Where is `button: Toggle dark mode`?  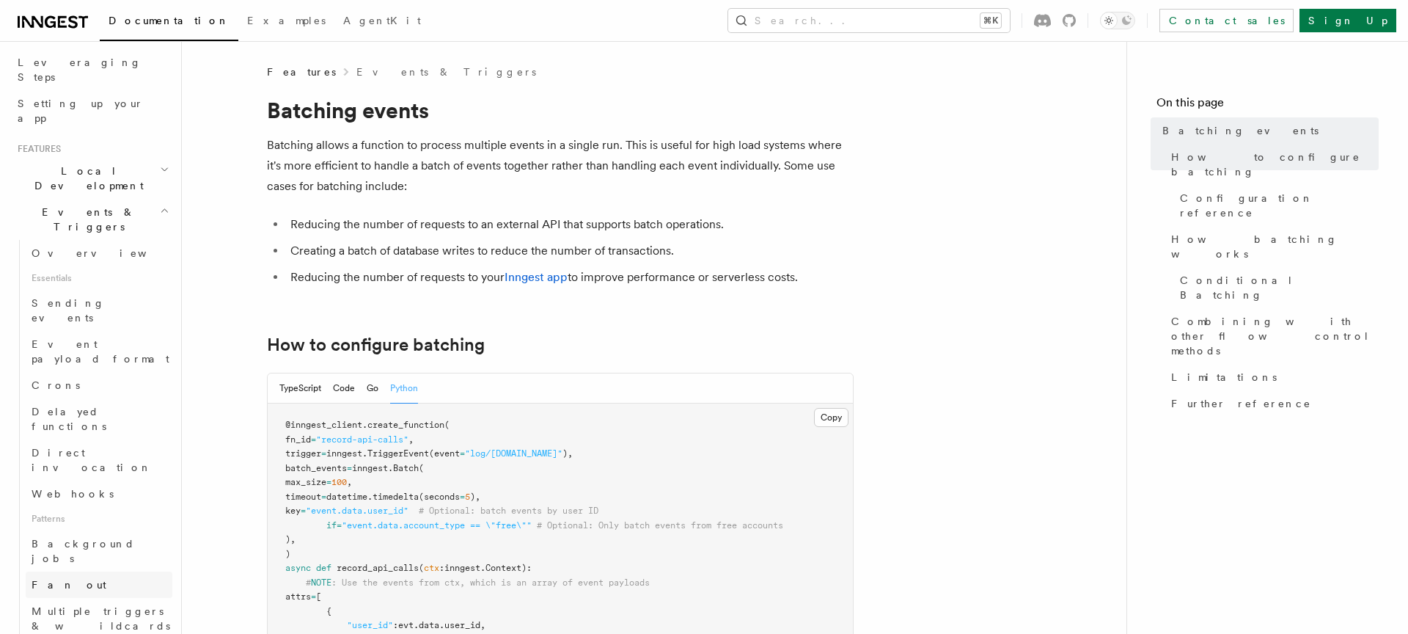
button: Toggle dark mode is located at coordinates (1118, 21).